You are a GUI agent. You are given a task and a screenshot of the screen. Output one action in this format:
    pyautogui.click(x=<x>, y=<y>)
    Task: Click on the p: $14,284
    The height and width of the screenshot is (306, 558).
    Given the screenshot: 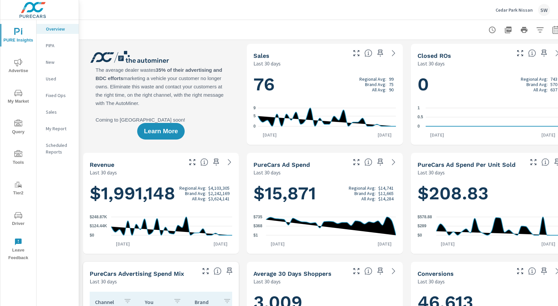 What is the action you would take?
    pyautogui.click(x=386, y=199)
    